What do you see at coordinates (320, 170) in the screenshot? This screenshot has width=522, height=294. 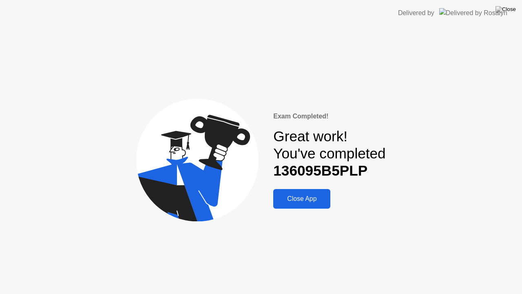 I see `b: 136095B5PLP` at bounding box center [320, 170].